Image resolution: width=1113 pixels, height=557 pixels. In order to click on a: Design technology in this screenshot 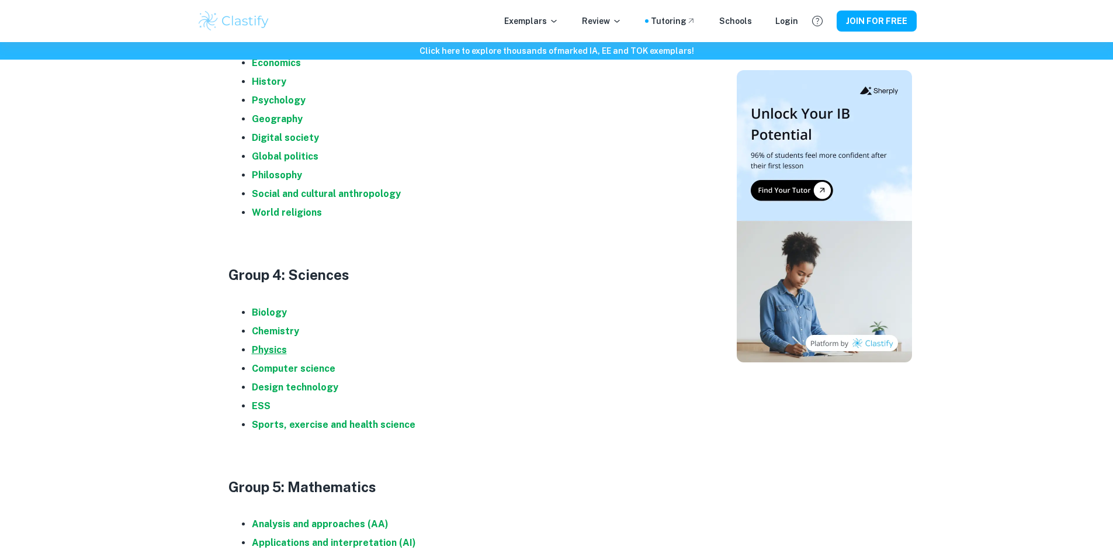, I will do `click(295, 387)`.